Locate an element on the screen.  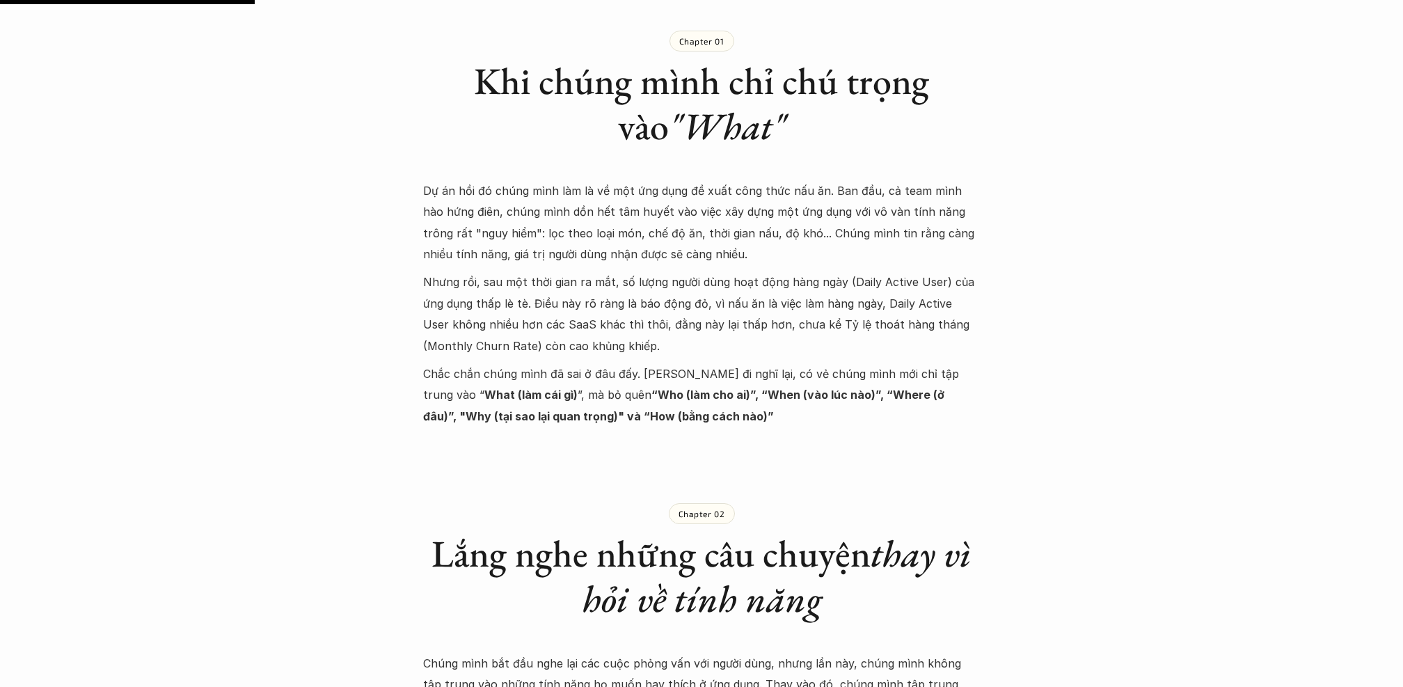
h1: Lắng nghe những câu chuyện is located at coordinates (701, 576).